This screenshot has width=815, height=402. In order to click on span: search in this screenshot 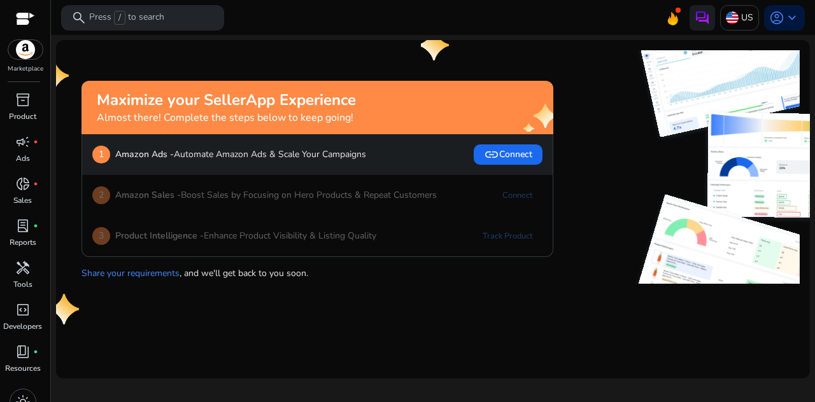, I will do `click(79, 18)`.